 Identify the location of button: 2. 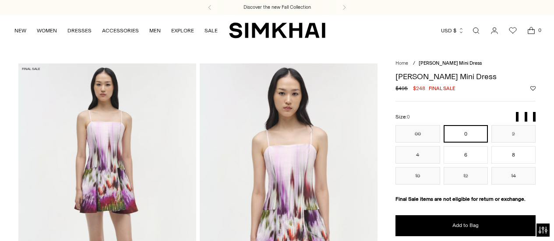
(513, 134).